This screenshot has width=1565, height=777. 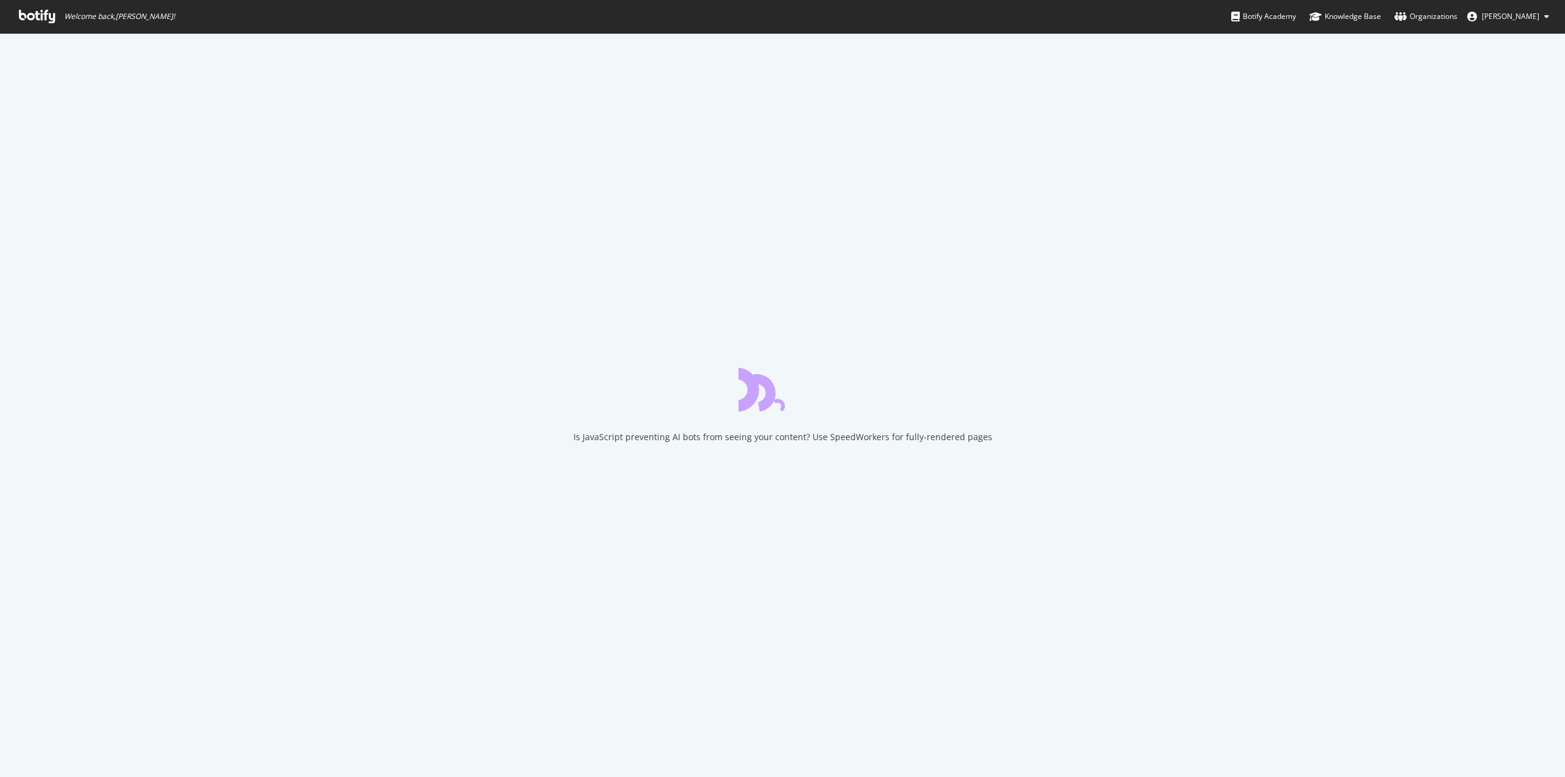 I want to click on div: animation, so click(x=783, y=389).